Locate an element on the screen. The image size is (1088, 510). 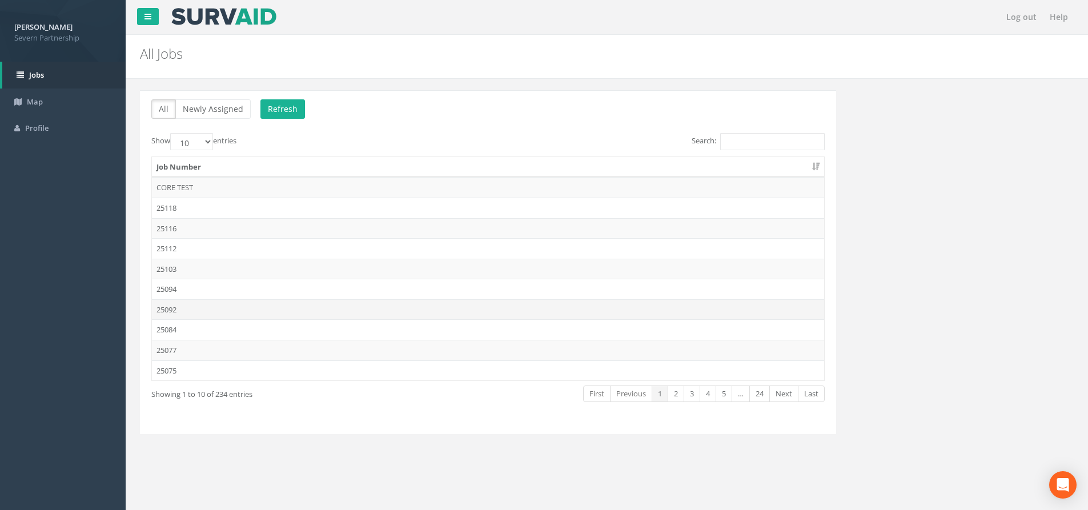
td: 25112 is located at coordinates (488, 248).